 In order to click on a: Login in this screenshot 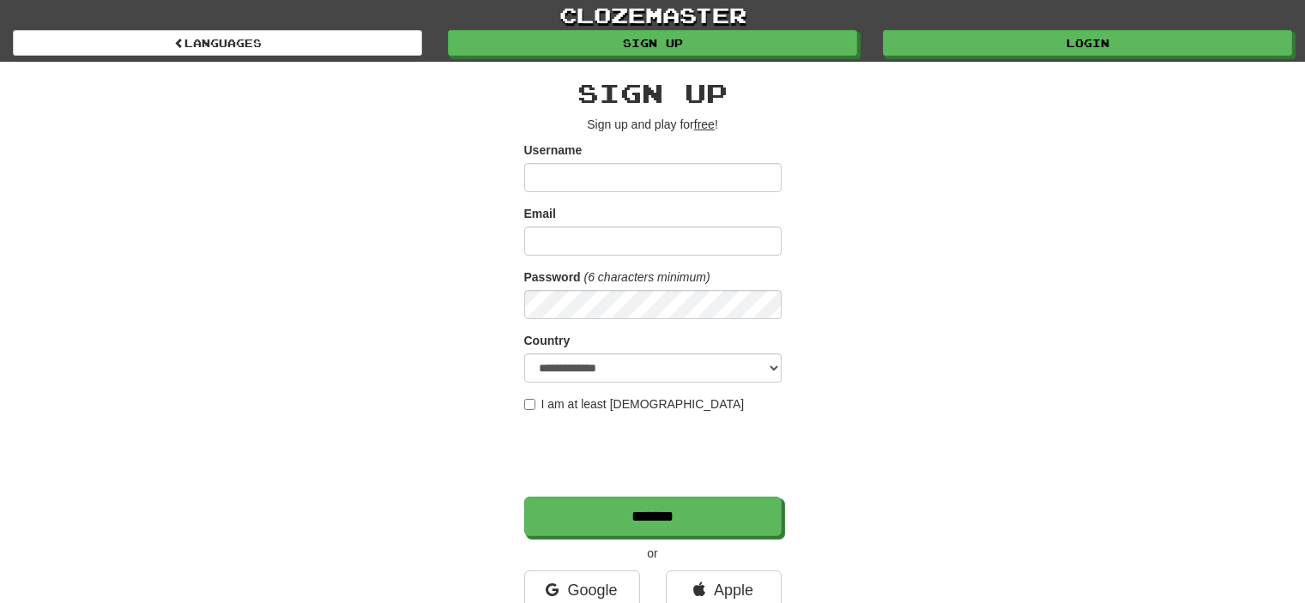, I will do `click(1087, 43)`.